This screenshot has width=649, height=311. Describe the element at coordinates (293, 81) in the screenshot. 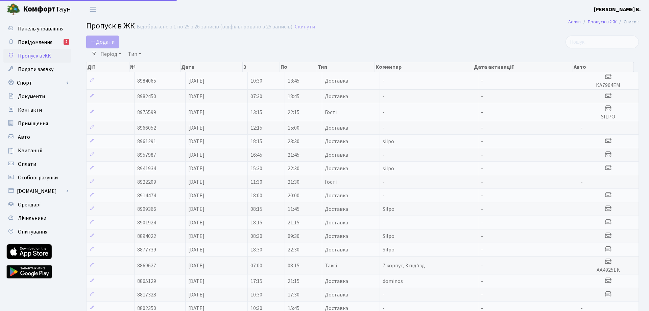

I see `span: 13:45` at that location.